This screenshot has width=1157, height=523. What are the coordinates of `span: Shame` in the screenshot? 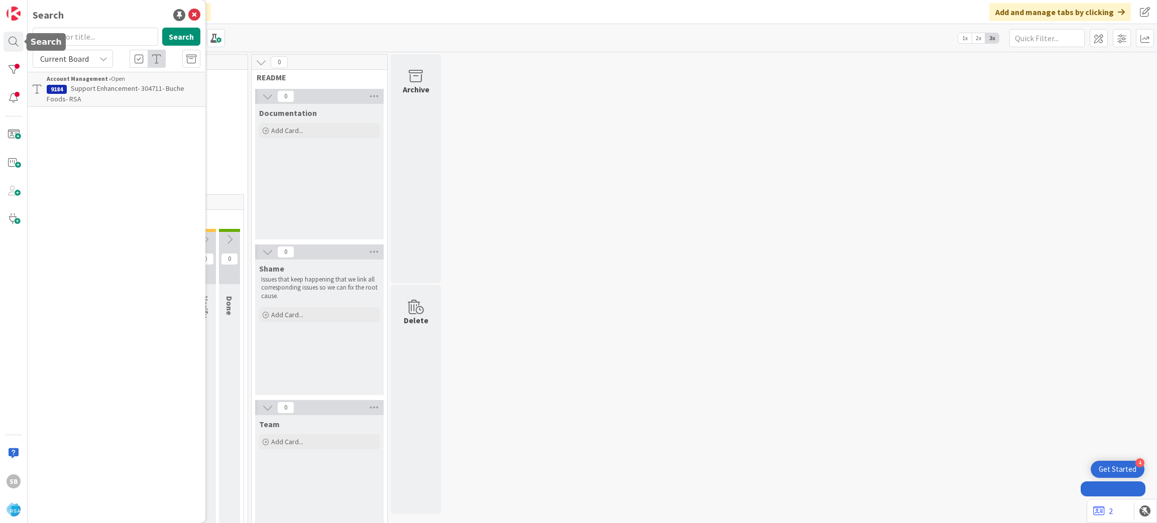 It's located at (272, 269).